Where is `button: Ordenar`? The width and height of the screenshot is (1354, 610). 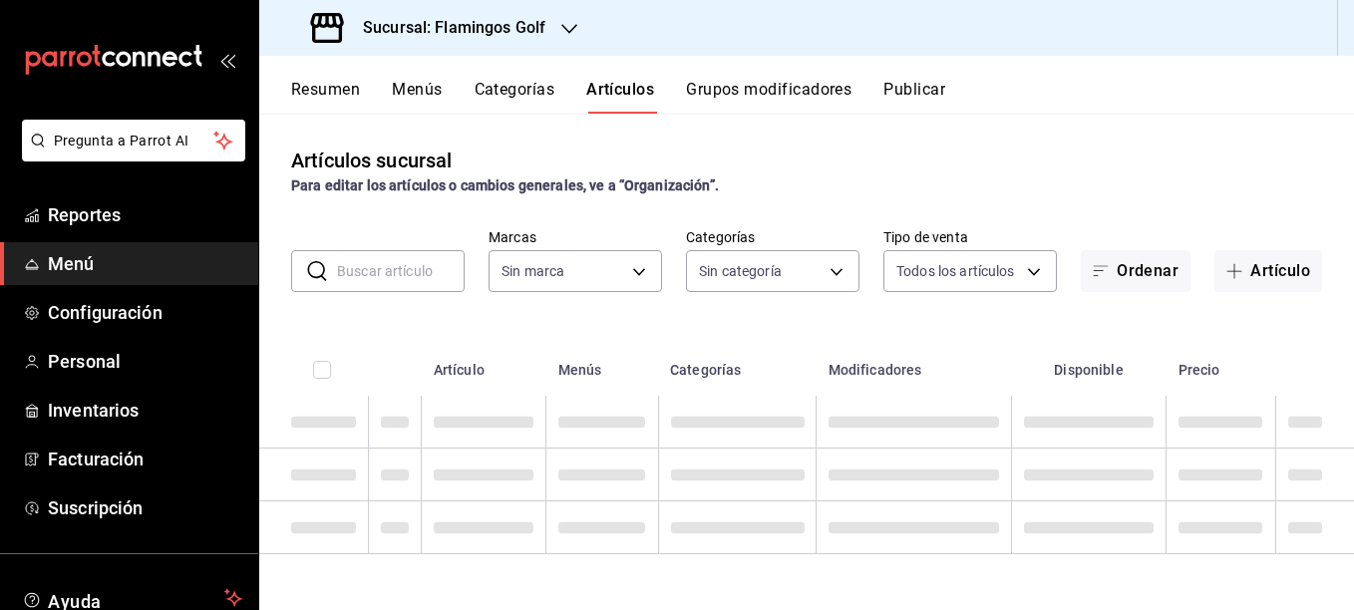 button: Ordenar is located at coordinates (1136, 271).